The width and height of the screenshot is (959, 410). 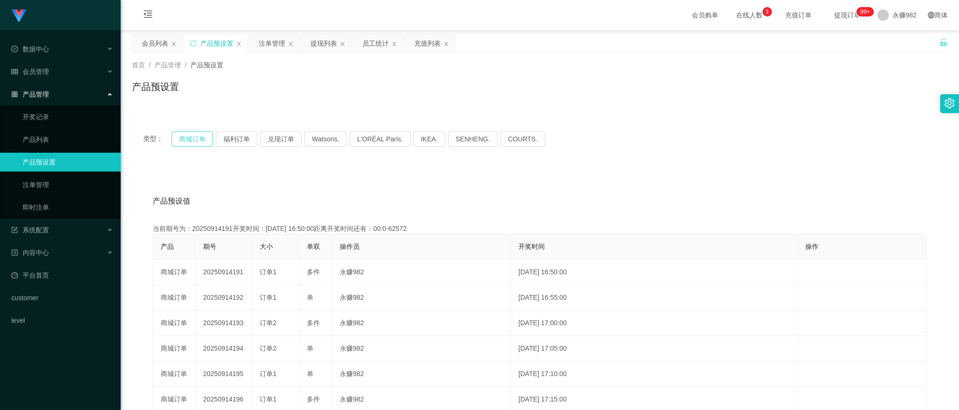 I want to click on span: 会员管理, so click(x=30, y=72).